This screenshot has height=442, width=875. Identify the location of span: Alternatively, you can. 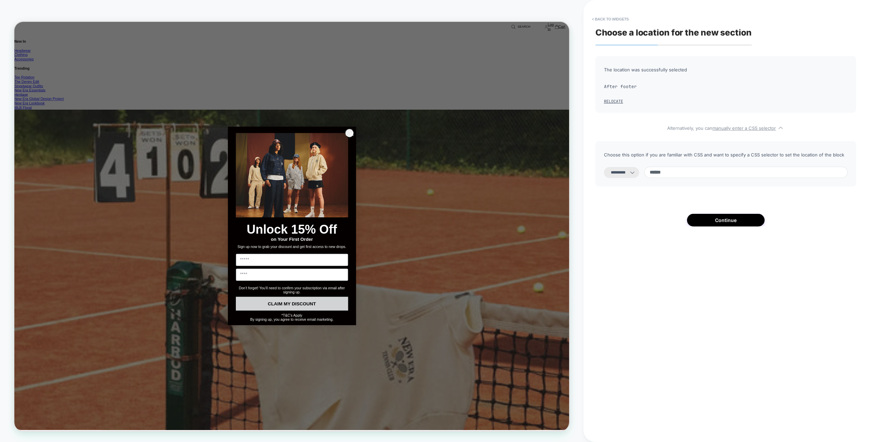
(726, 127).